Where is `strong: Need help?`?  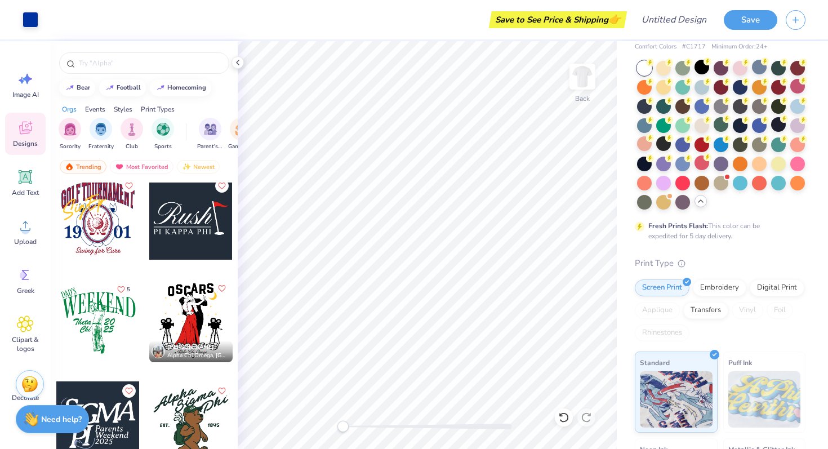
strong: Need help? is located at coordinates (61, 419).